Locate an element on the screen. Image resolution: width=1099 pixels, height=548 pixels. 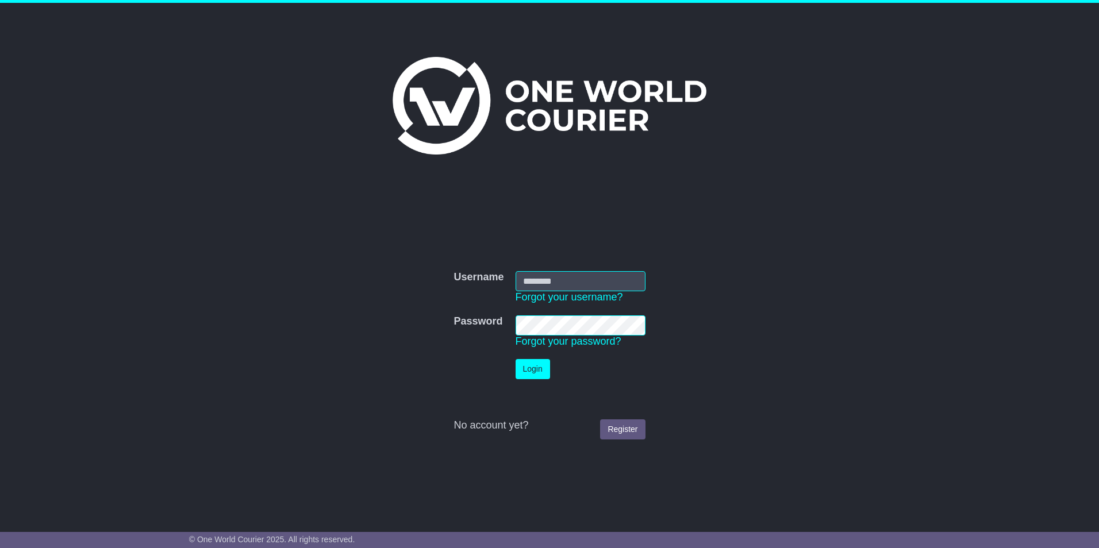
img: One World is located at coordinates (550, 106).